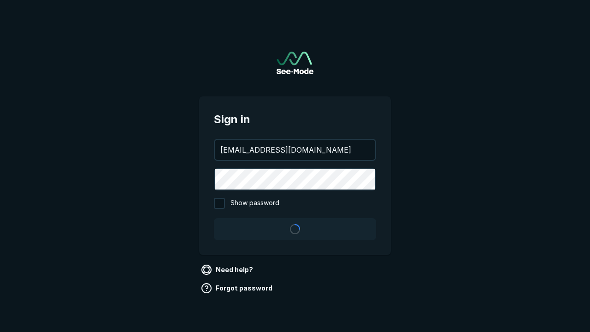 This screenshot has width=590, height=332. I want to click on span: Show password, so click(255, 203).